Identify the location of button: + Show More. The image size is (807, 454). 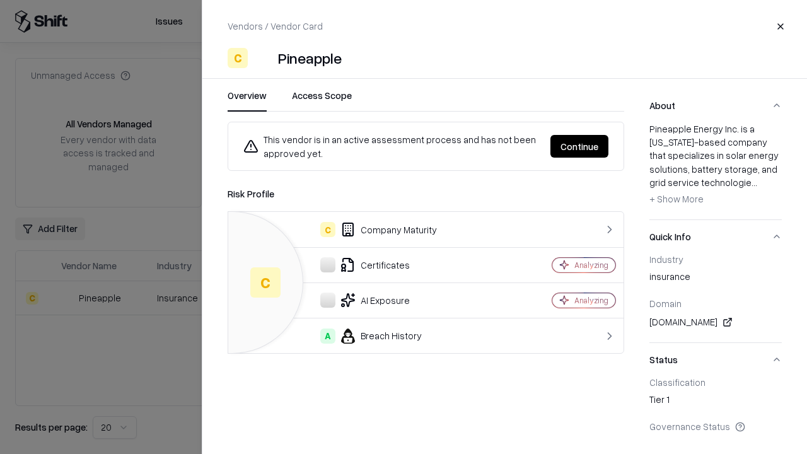
(677, 199).